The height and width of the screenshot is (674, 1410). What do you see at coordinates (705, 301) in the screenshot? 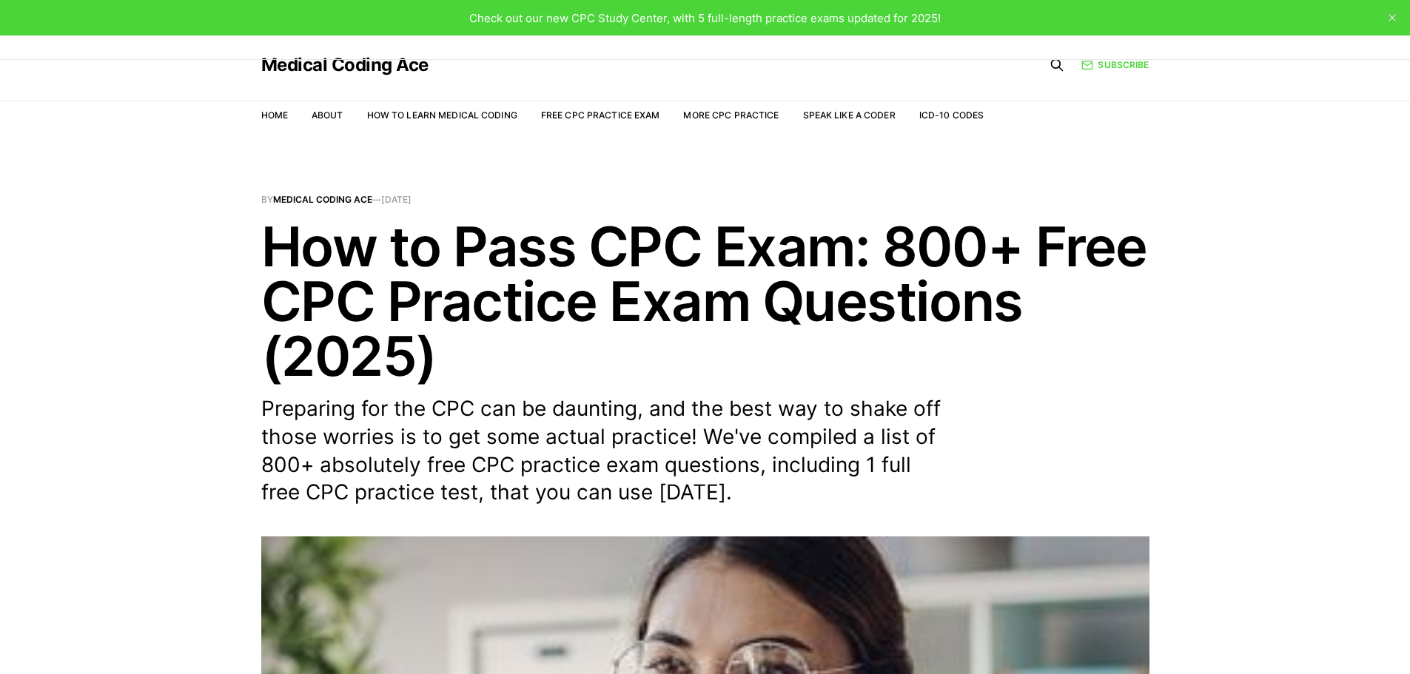
I see `h1: How to Pass CPC Exam: 800+ Free CPC Practice Exam Questions (2025)` at bounding box center [705, 301].